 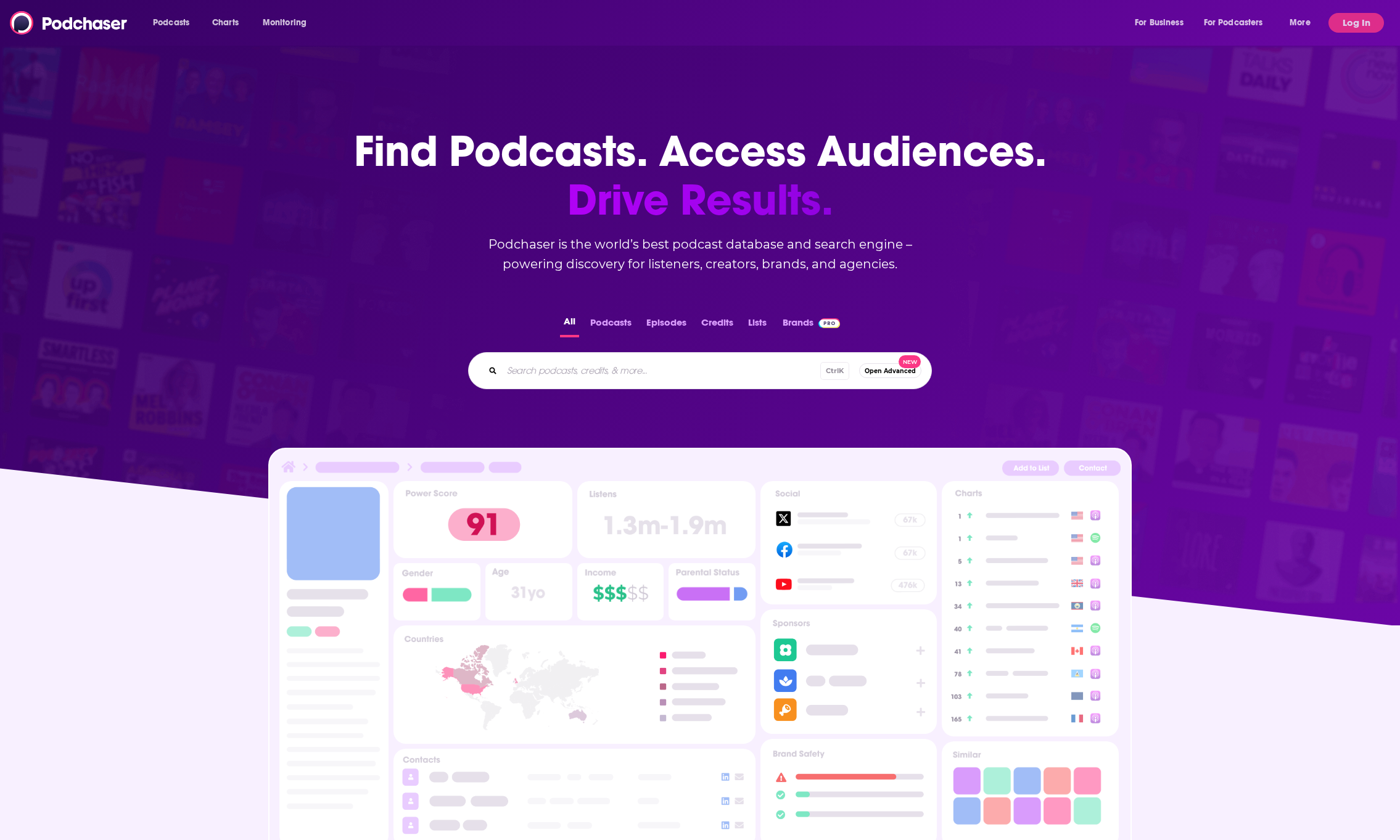 I want to click on img: Podchaser - Follow, Share and Rate Podcasts, so click(x=69, y=23).